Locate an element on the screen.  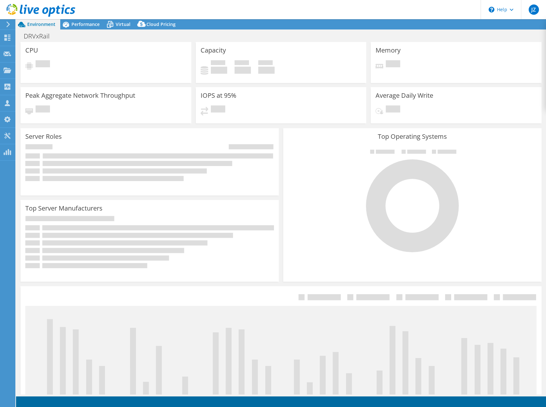
h3: Memory is located at coordinates (388, 50).